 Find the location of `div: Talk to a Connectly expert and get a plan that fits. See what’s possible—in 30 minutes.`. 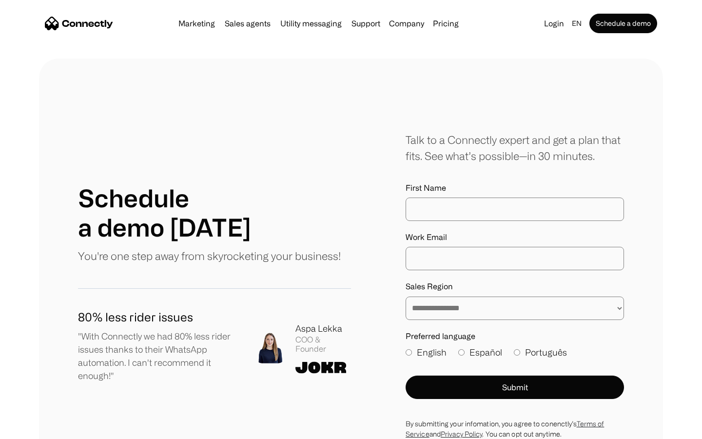

div: Talk to a Connectly expert and get a plan that fits. See what’s possible—in 30 minutes. is located at coordinates (515, 148).